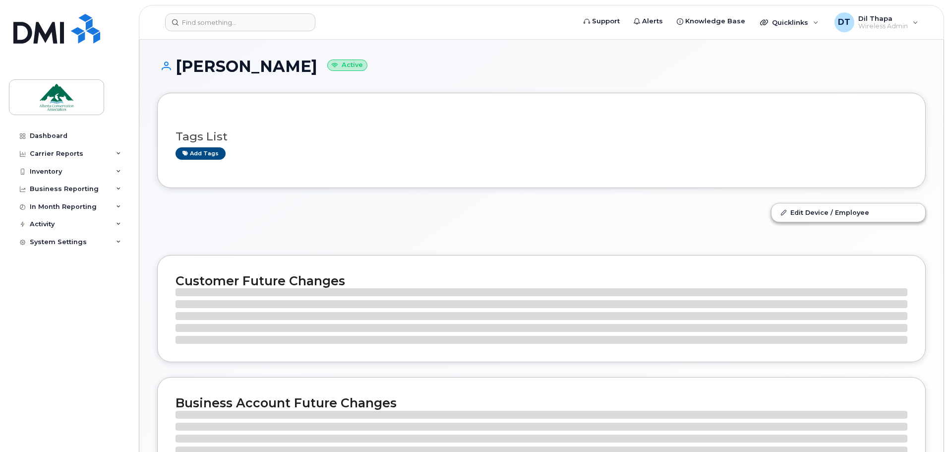 The height and width of the screenshot is (452, 949). What do you see at coordinates (849, 212) in the screenshot?
I see `a: Edit Device / Employee` at bounding box center [849, 212].